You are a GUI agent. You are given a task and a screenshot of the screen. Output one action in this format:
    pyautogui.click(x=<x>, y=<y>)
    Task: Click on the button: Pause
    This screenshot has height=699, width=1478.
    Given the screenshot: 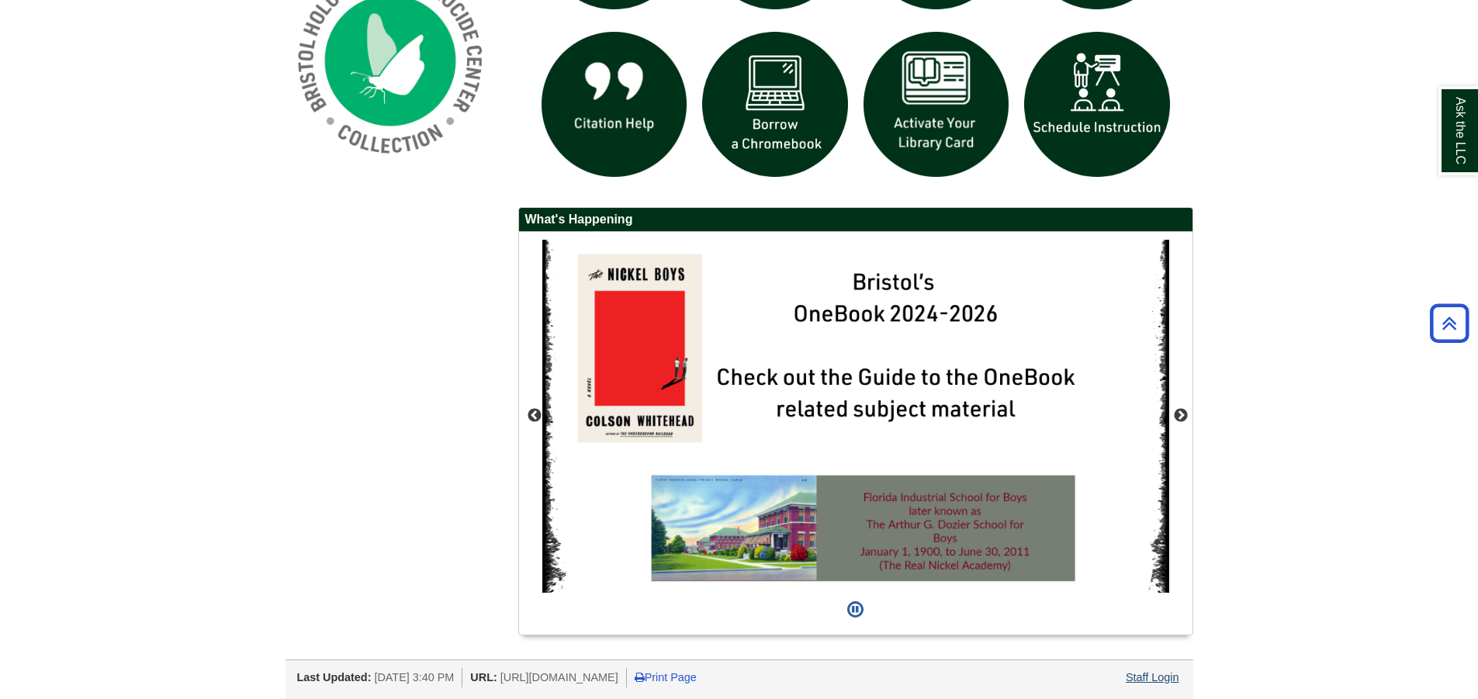 What is the action you would take?
    pyautogui.click(x=855, y=610)
    